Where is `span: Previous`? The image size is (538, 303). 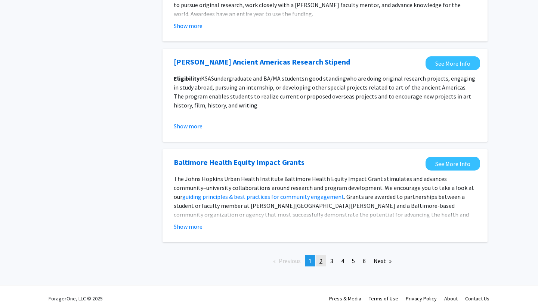
span: Previous is located at coordinates (289, 261).